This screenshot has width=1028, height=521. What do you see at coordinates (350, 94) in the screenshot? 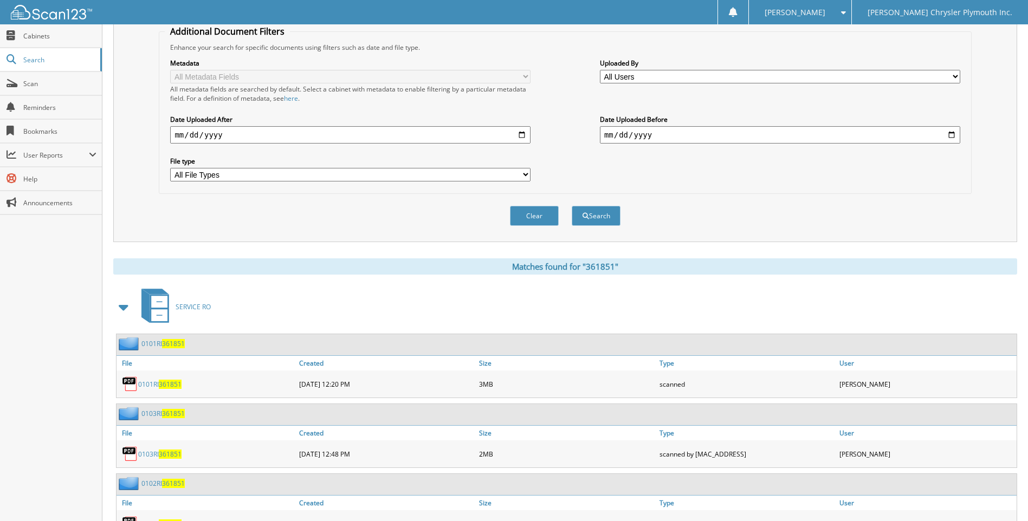
I see `div: All metadata fields are searched by default. Select a cabinet with metadata to enable filtering b...` at bounding box center [350, 94].